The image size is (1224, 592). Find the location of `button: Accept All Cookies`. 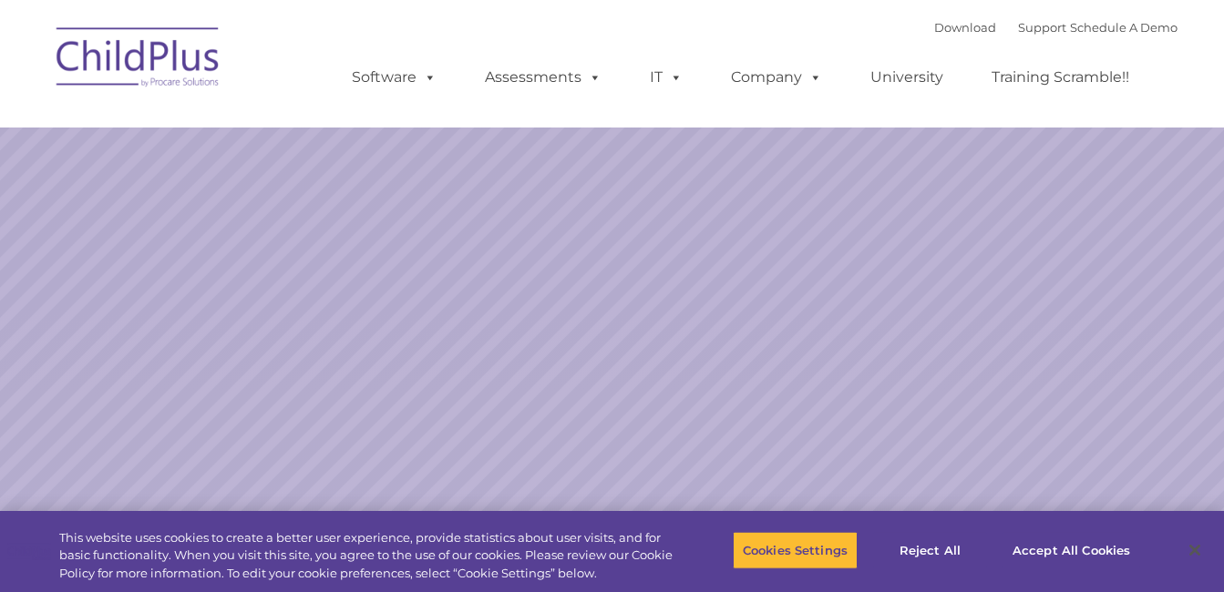

button: Accept All Cookies is located at coordinates (1070, 550).